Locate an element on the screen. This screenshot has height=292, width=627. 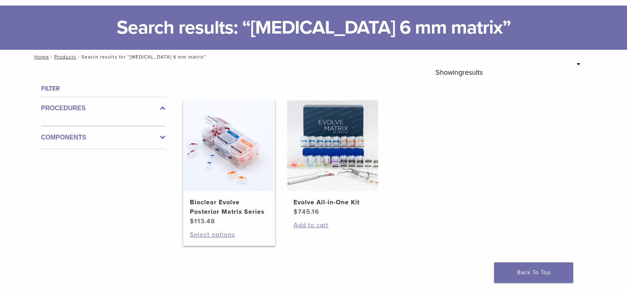
h2: Evolve All-in-One Kit is located at coordinates (333, 203).